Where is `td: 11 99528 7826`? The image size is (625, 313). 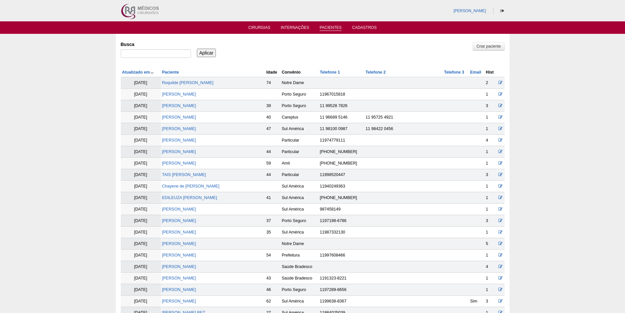
td: 11 99528 7826 is located at coordinates (341, 106).